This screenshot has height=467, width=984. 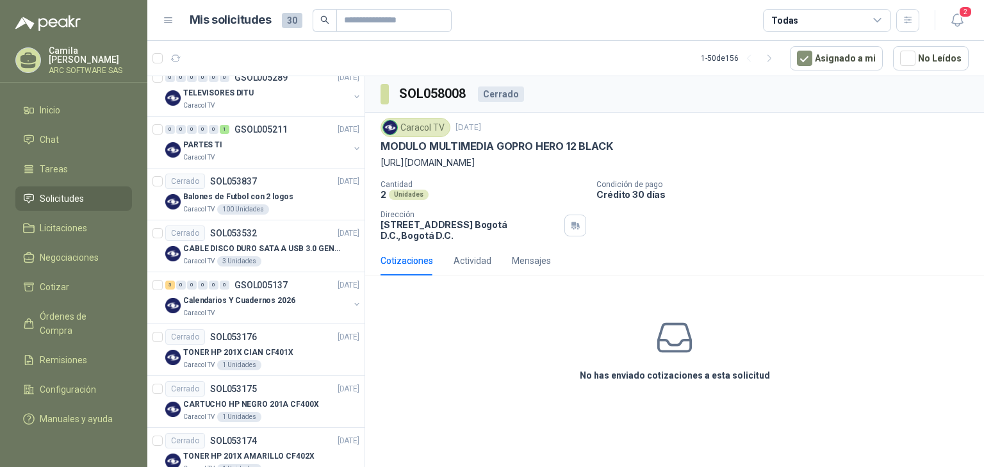 I want to click on p: ARC SOFTWARE SAS, so click(x=90, y=70).